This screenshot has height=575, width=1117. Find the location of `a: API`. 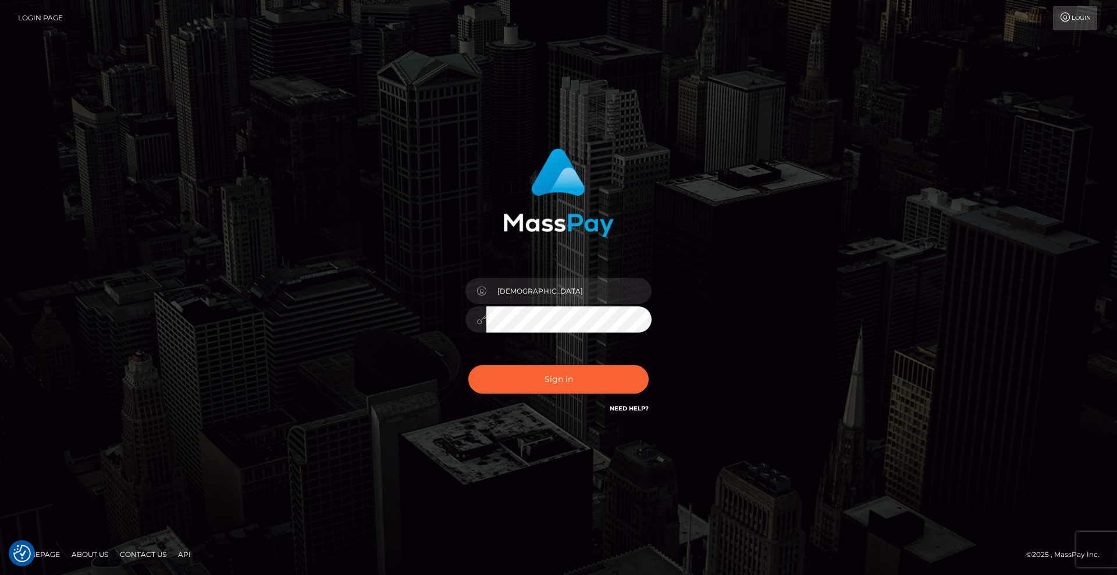

a: API is located at coordinates (184, 554).